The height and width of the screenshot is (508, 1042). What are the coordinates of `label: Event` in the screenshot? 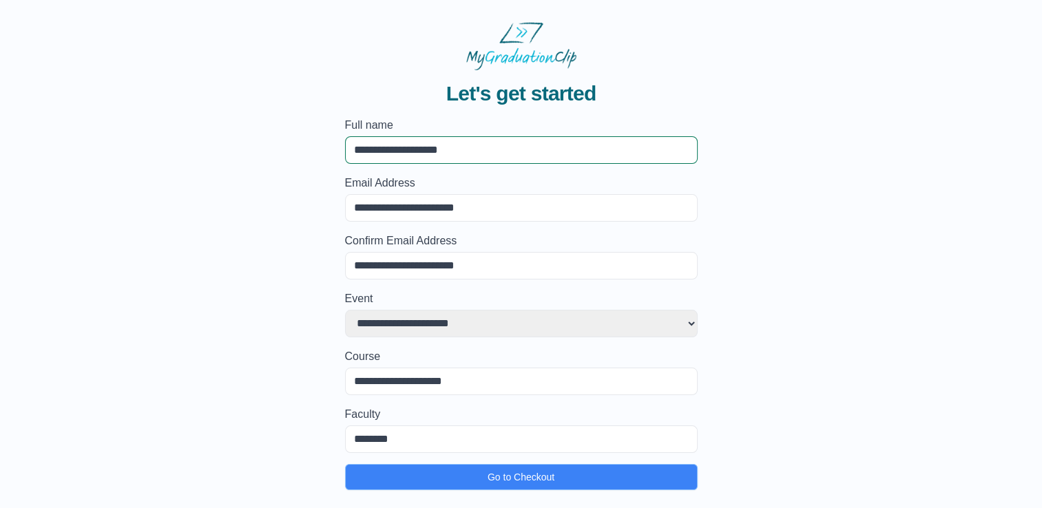 It's located at (521, 299).